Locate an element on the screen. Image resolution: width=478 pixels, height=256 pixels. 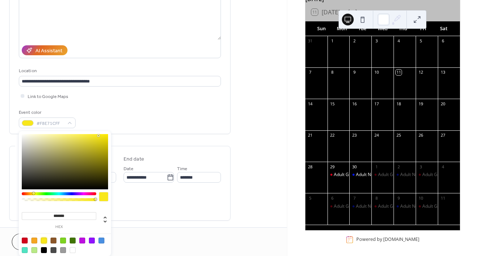
div: 26 is located at coordinates (421, 135).